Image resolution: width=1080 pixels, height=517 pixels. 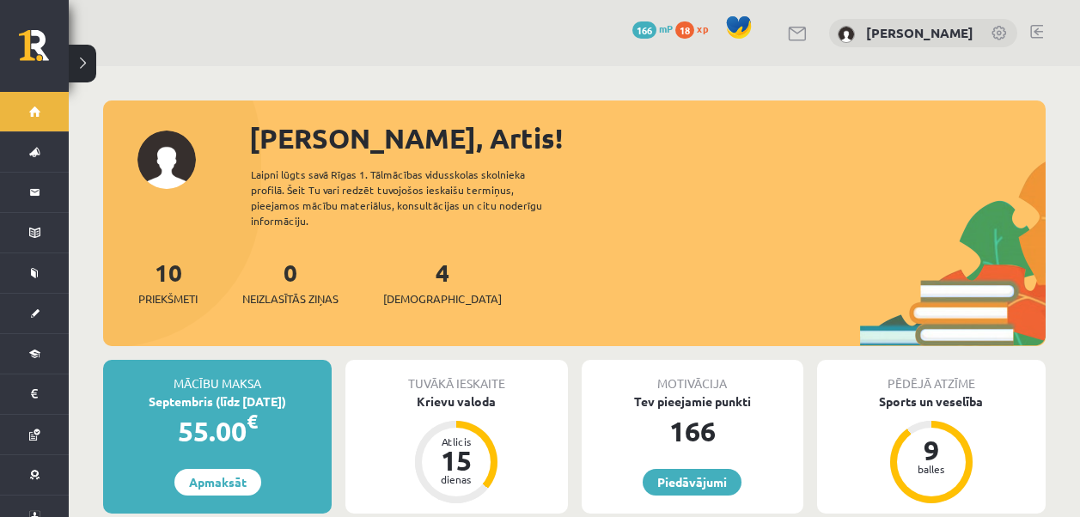 I want to click on span: 166, so click(x=644, y=30).